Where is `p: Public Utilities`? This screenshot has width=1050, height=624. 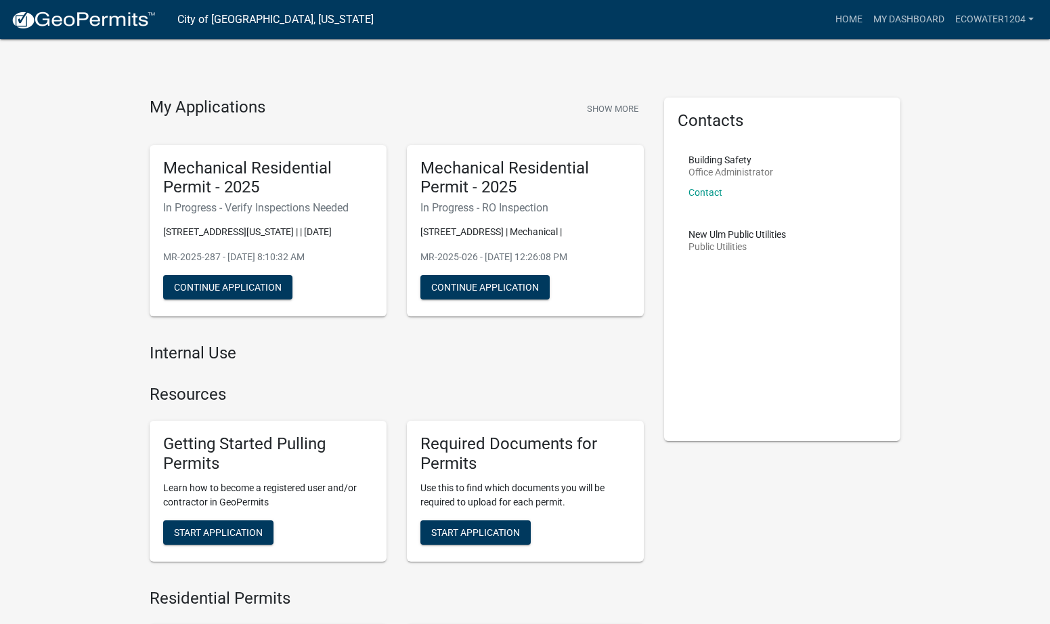 p: Public Utilities is located at coordinates (737, 246).